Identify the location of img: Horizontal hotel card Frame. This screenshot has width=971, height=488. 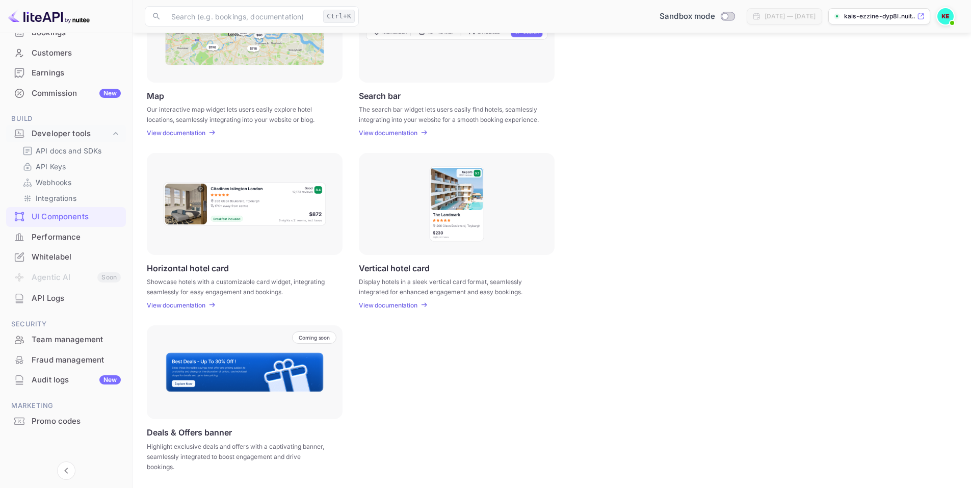
(245, 204).